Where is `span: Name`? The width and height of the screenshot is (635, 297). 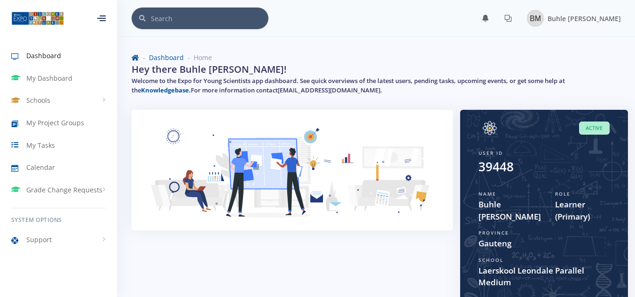
span: Name is located at coordinates (487, 194).